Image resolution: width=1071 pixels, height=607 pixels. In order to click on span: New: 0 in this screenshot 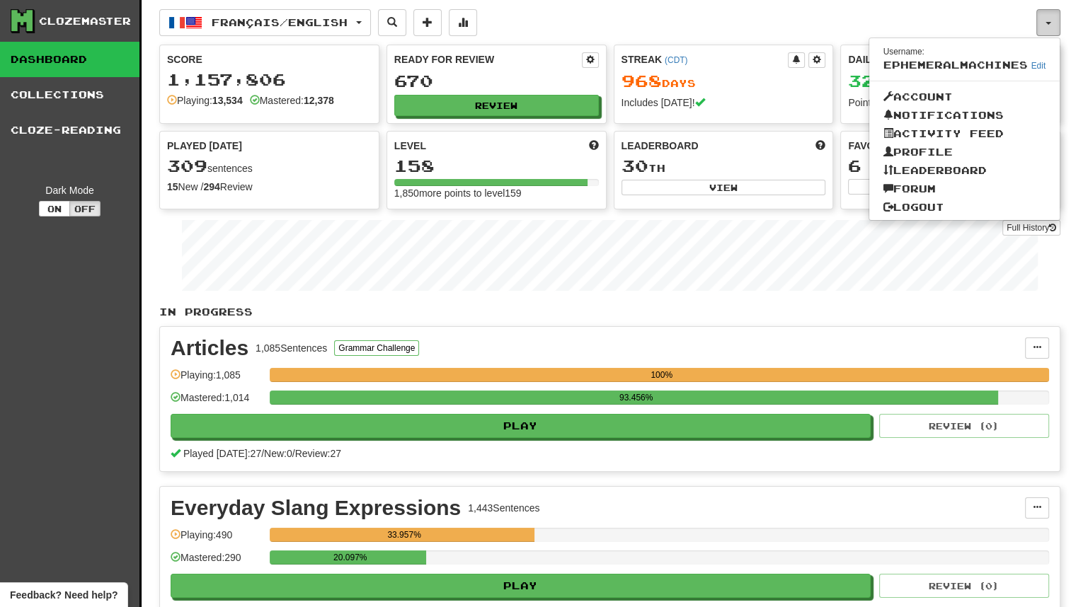, I will do `click(278, 454)`.